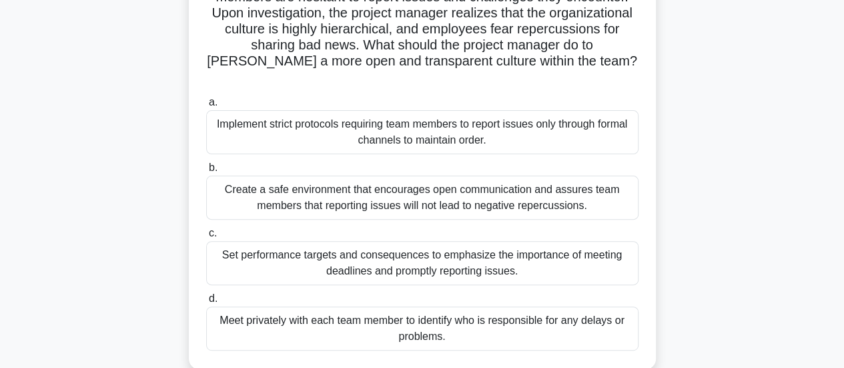 The width and height of the screenshot is (844, 368). Describe the element at coordinates (422, 328) in the screenshot. I see `div: Meet privately with each team member to identify who is responsible for any delays or problems.` at that location.